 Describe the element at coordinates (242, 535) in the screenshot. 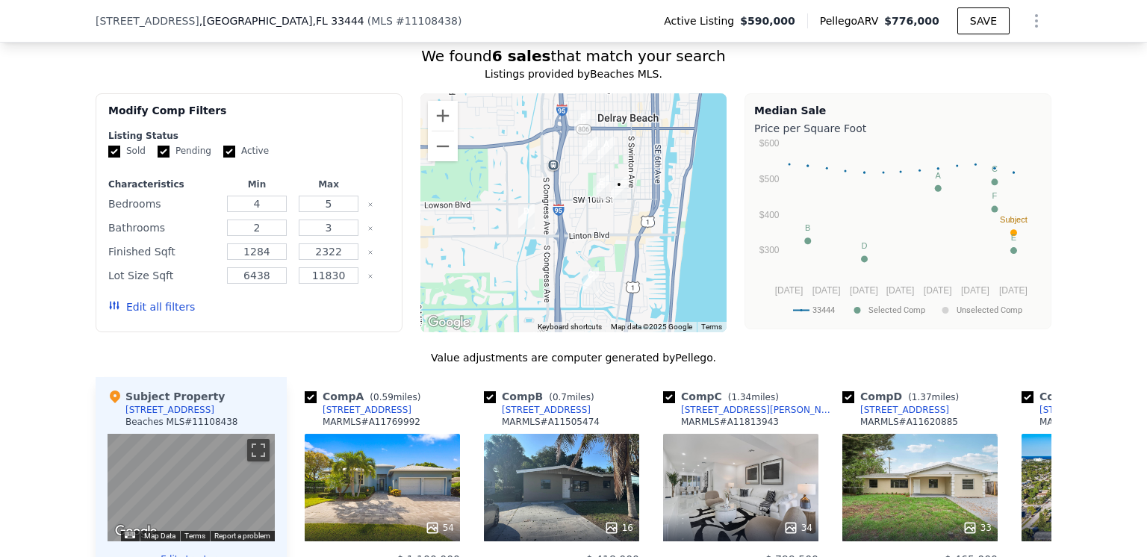

I see `a: Report a problem` at that location.